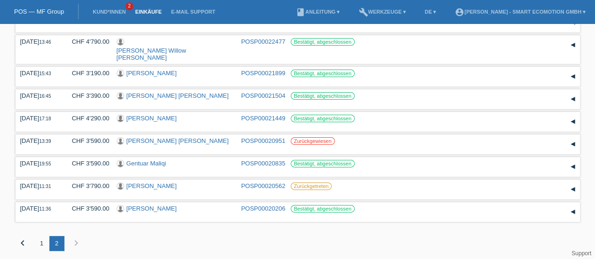 Image resolution: width=595 pixels, height=259 pixels. Describe the element at coordinates (87, 41) in the screenshot. I see `div: CHF 4'790.00` at that location.